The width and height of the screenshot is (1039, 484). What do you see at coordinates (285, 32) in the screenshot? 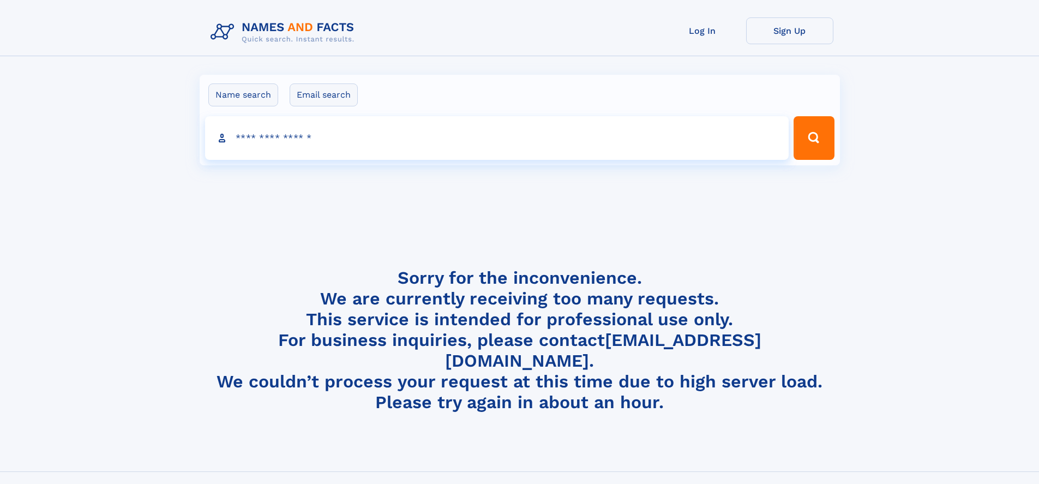
I see `img: Logo Names and Facts` at bounding box center [285, 32].